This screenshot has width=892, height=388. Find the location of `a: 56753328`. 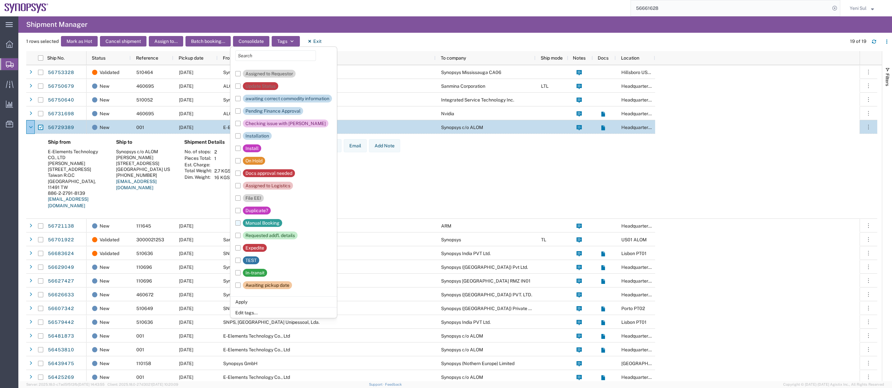

a: 56753328 is located at coordinates (61, 73).